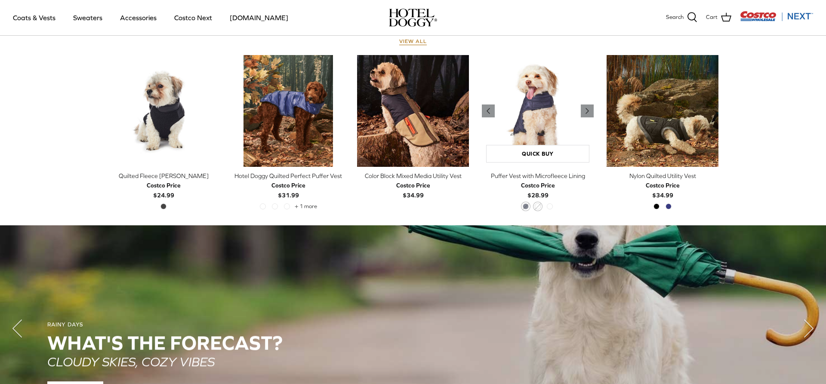 This screenshot has height=384, width=826. I want to click on a: Puffer Vest with Microfleece Lining Costco Price$28.99, so click(538, 185).